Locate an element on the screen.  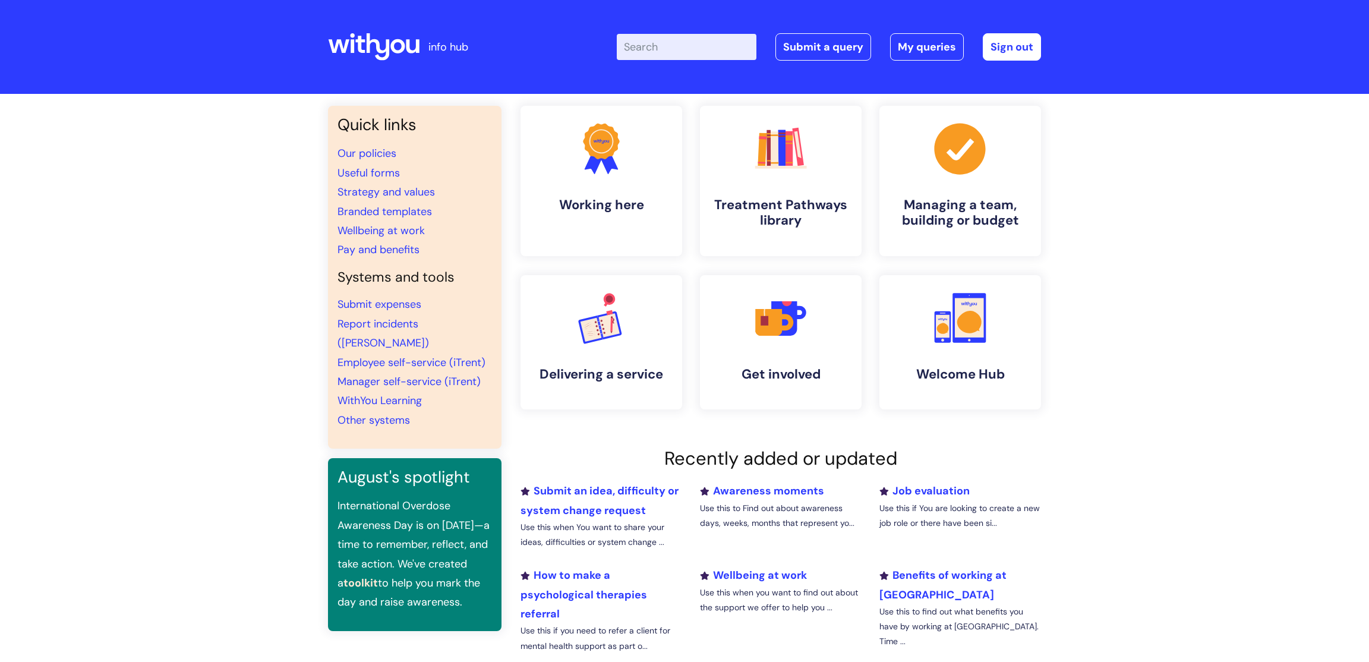
a: Other systems is located at coordinates (374, 420).